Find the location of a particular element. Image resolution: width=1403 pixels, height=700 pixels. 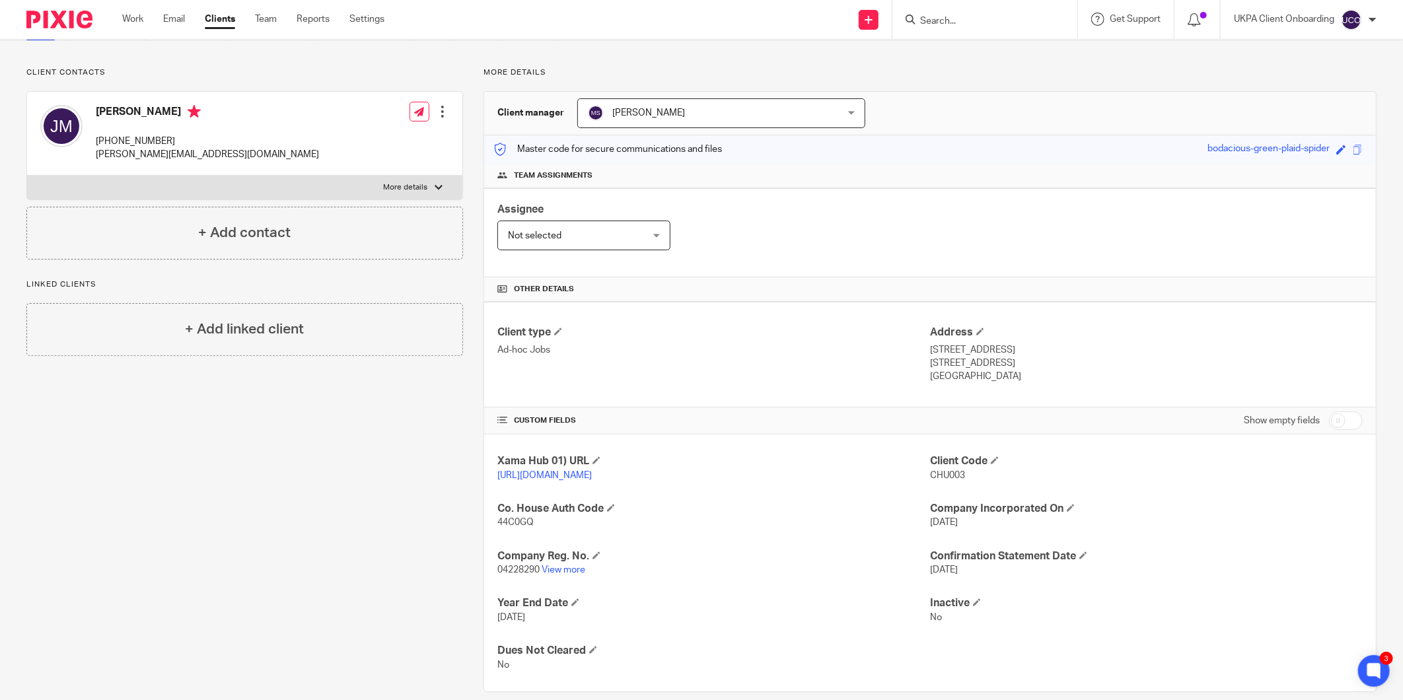

div: bodacious-green-plaid-spider is located at coordinates (1269, 149).